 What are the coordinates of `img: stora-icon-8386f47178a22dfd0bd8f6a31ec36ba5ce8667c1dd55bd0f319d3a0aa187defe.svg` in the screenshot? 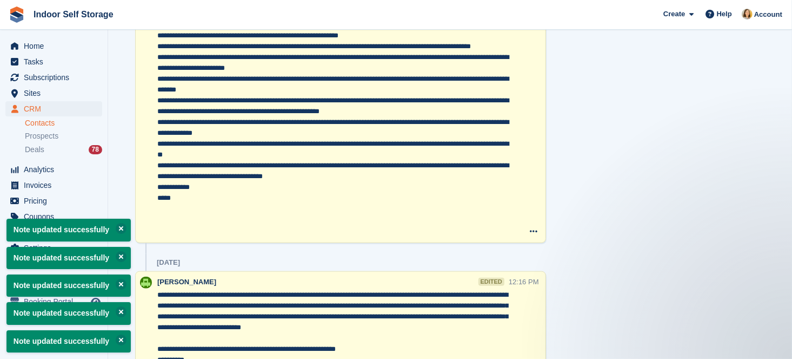 It's located at (17, 15).